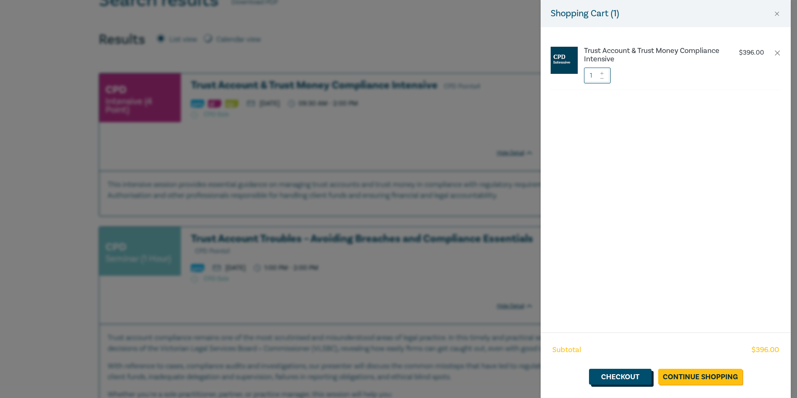  What do you see at coordinates (654, 55) in the screenshot?
I see `h6: Trust Account & Trust Money Compliance Intensive` at bounding box center [654, 55].